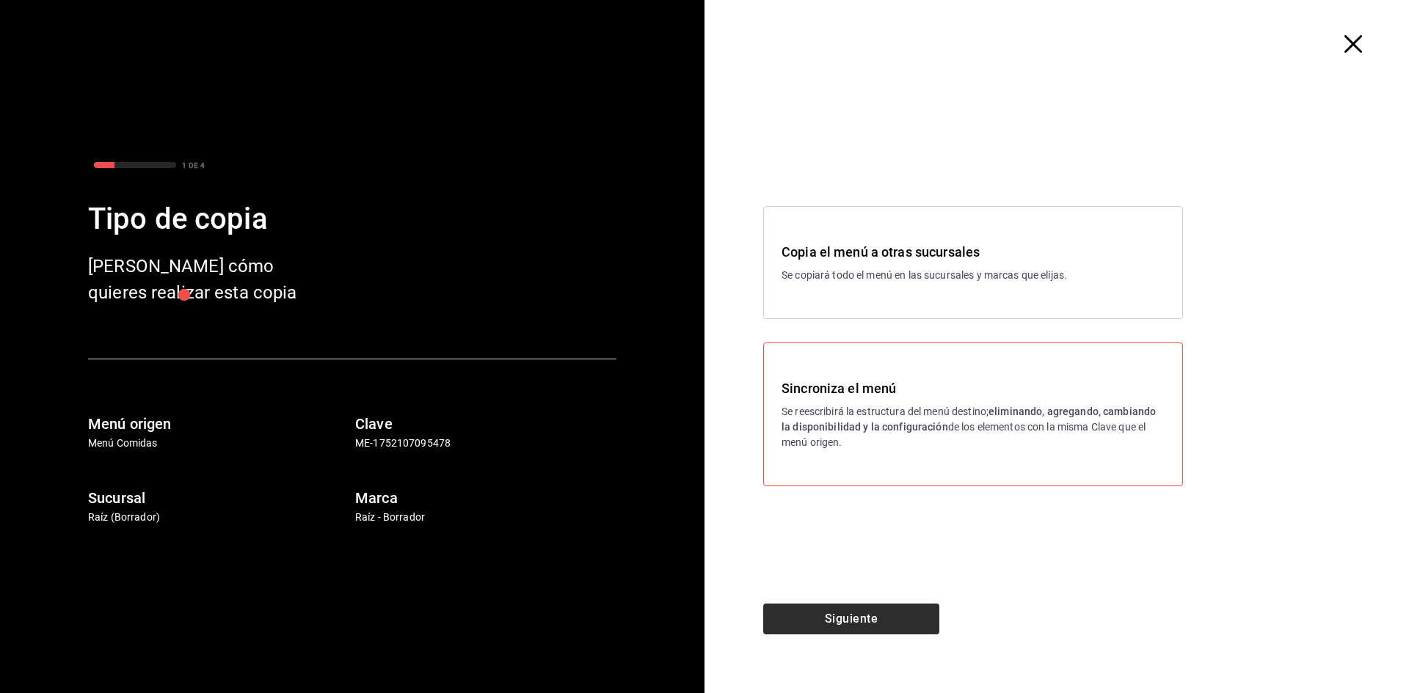 The width and height of the screenshot is (1409, 693). What do you see at coordinates (193, 165) in the screenshot?
I see `div: 1 DE 4` at bounding box center [193, 165].